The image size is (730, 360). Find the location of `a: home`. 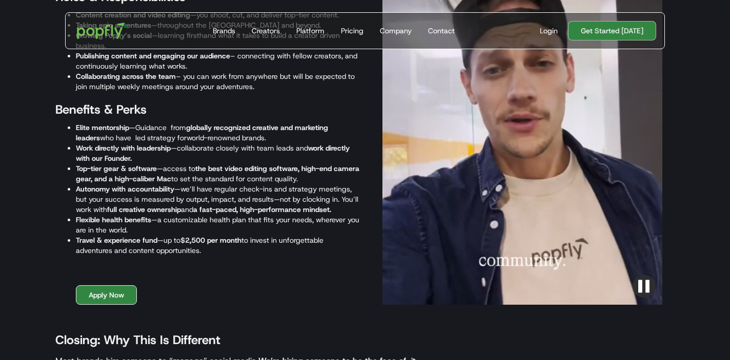

a: home is located at coordinates (103, 31).